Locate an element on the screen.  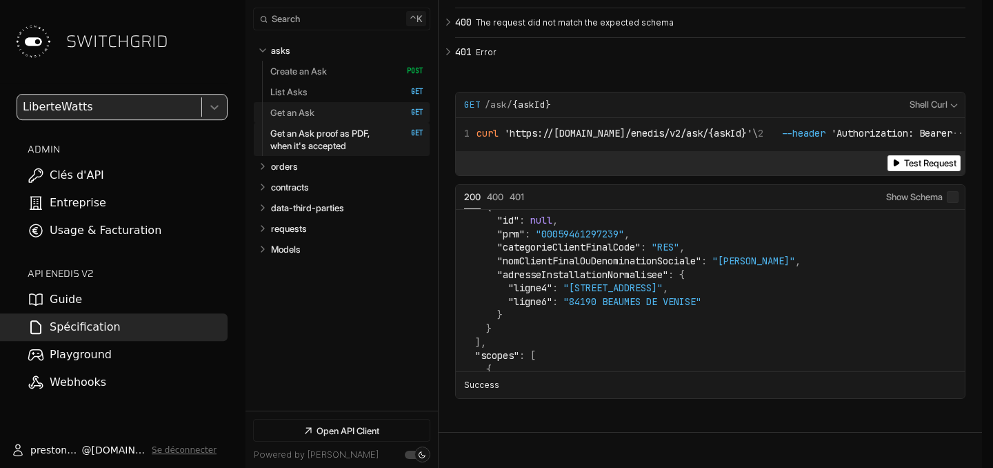
a: Create an Ask POST is located at coordinates (347, 71).